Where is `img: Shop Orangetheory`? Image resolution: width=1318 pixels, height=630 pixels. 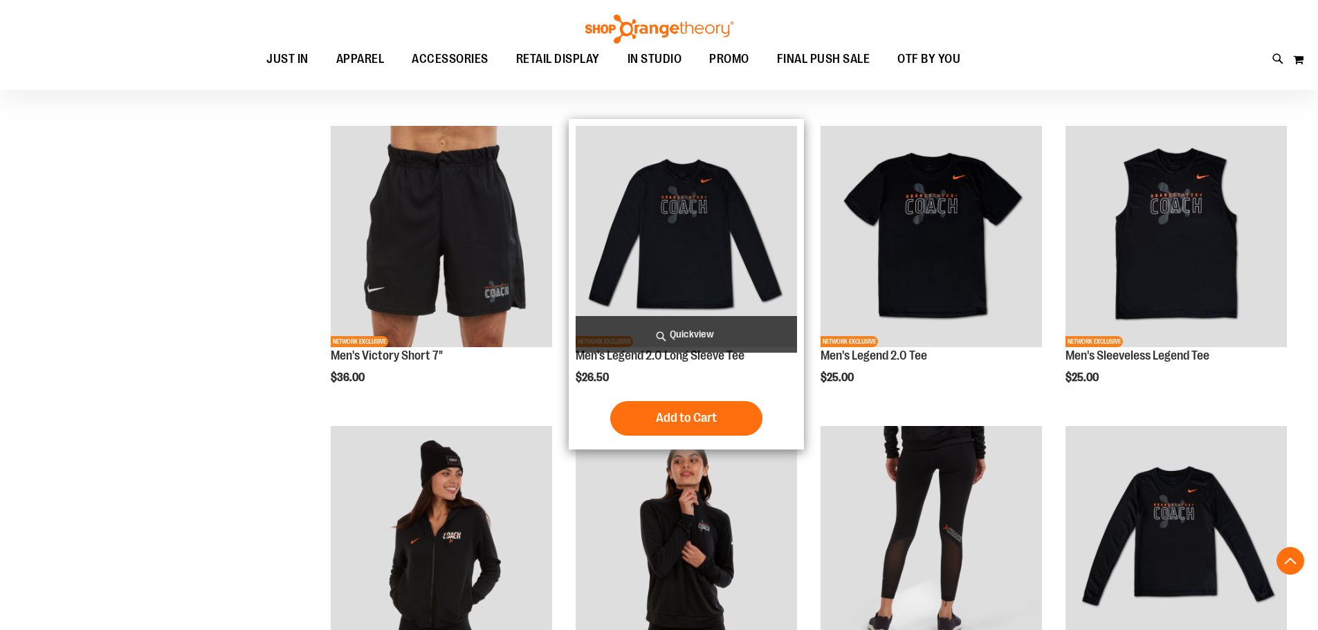
img: Shop Orangetheory is located at coordinates (659, 29).